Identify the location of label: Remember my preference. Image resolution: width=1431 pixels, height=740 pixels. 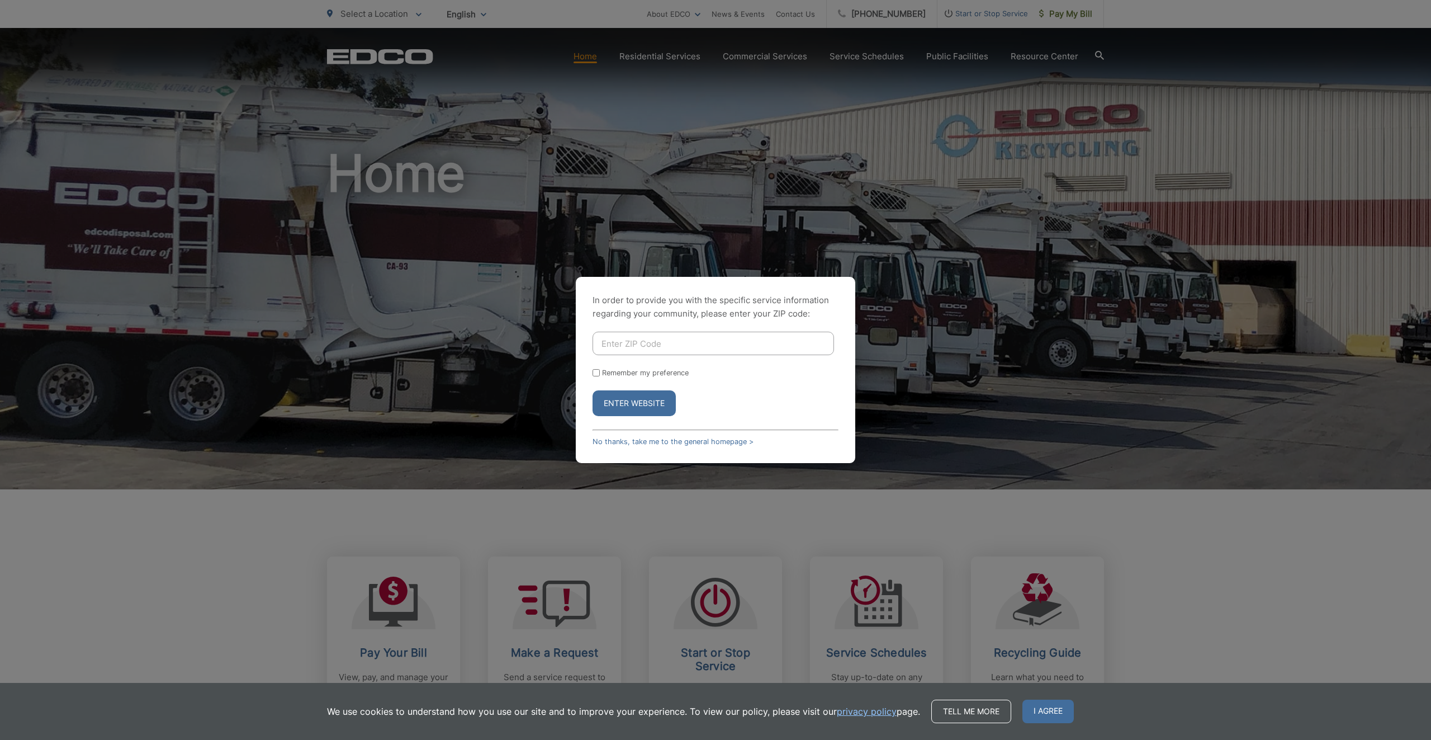
(645, 372).